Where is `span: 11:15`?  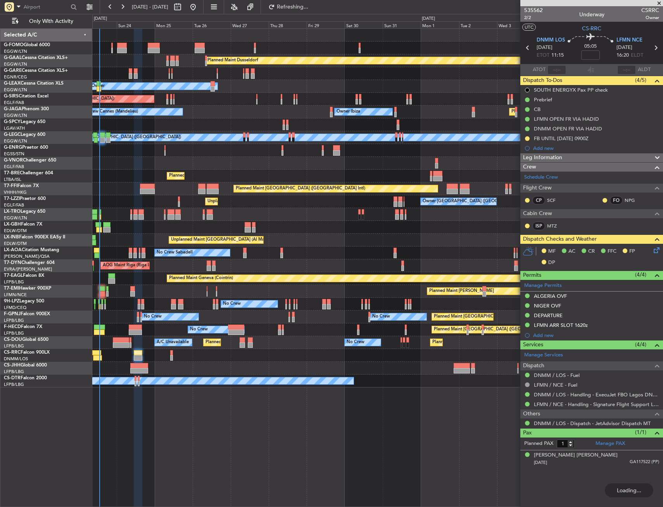 span: 11:15 is located at coordinates (558, 55).